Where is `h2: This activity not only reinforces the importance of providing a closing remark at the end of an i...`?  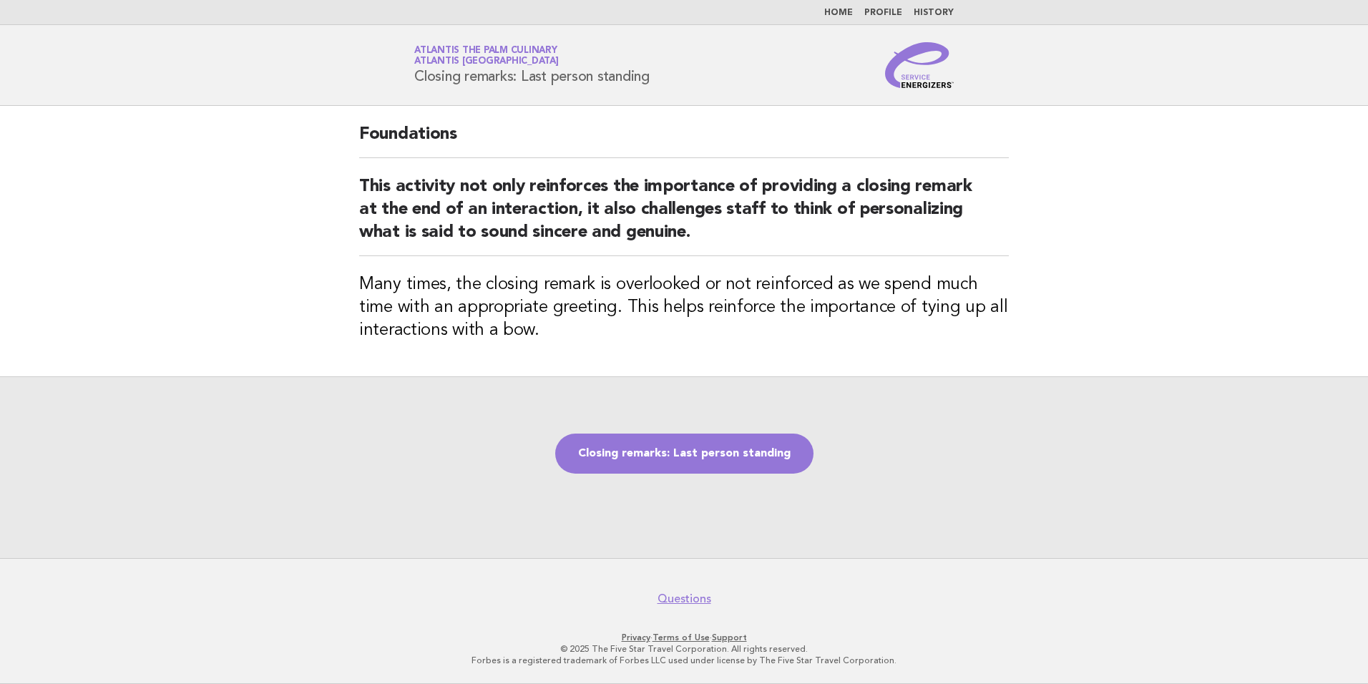
h2: This activity not only reinforces the importance of providing a closing remark at the end of an i... is located at coordinates (684, 215).